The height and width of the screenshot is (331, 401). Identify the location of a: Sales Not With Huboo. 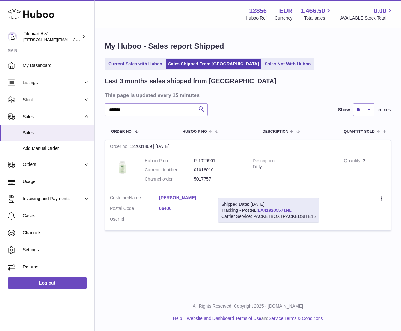
(288, 64).